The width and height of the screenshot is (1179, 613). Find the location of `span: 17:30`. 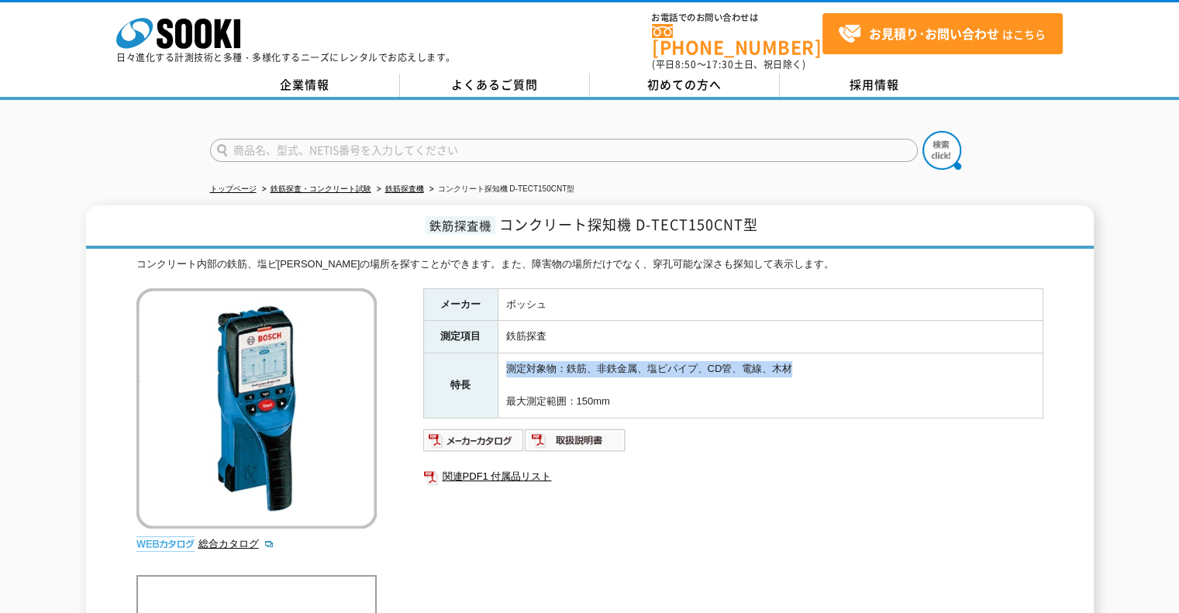

span: 17:30 is located at coordinates (720, 64).